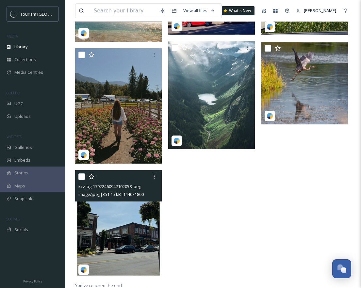 The image size is (361, 288). I want to click on a: What's New, so click(238, 11).